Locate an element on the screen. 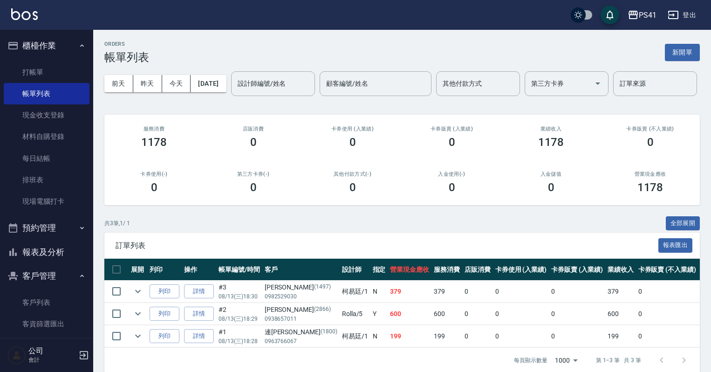 The width and height of the screenshot is (711, 372). h2: 卡券使用(-) is located at coordinates (154, 174).